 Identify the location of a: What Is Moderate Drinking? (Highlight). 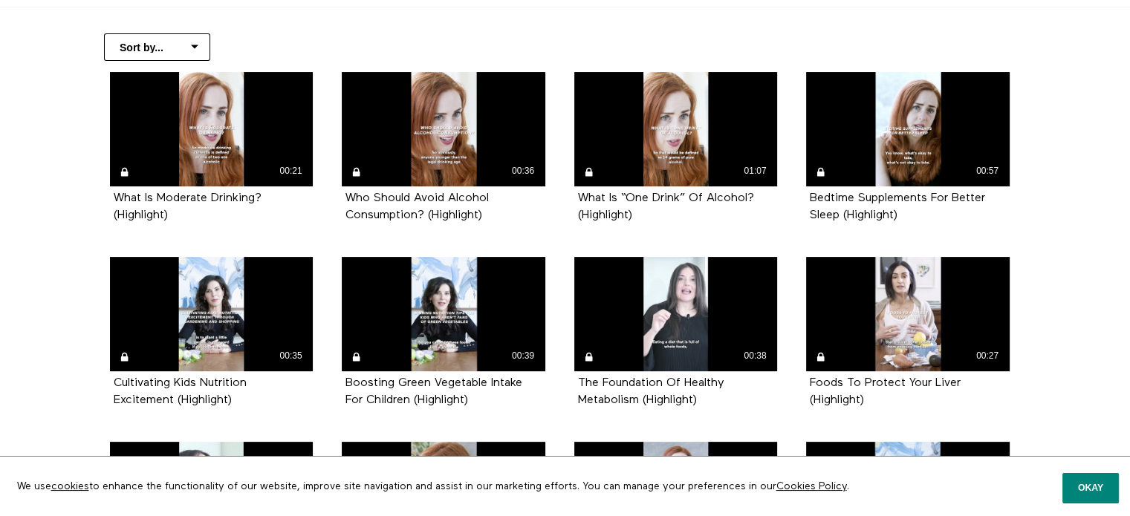
(187, 207).